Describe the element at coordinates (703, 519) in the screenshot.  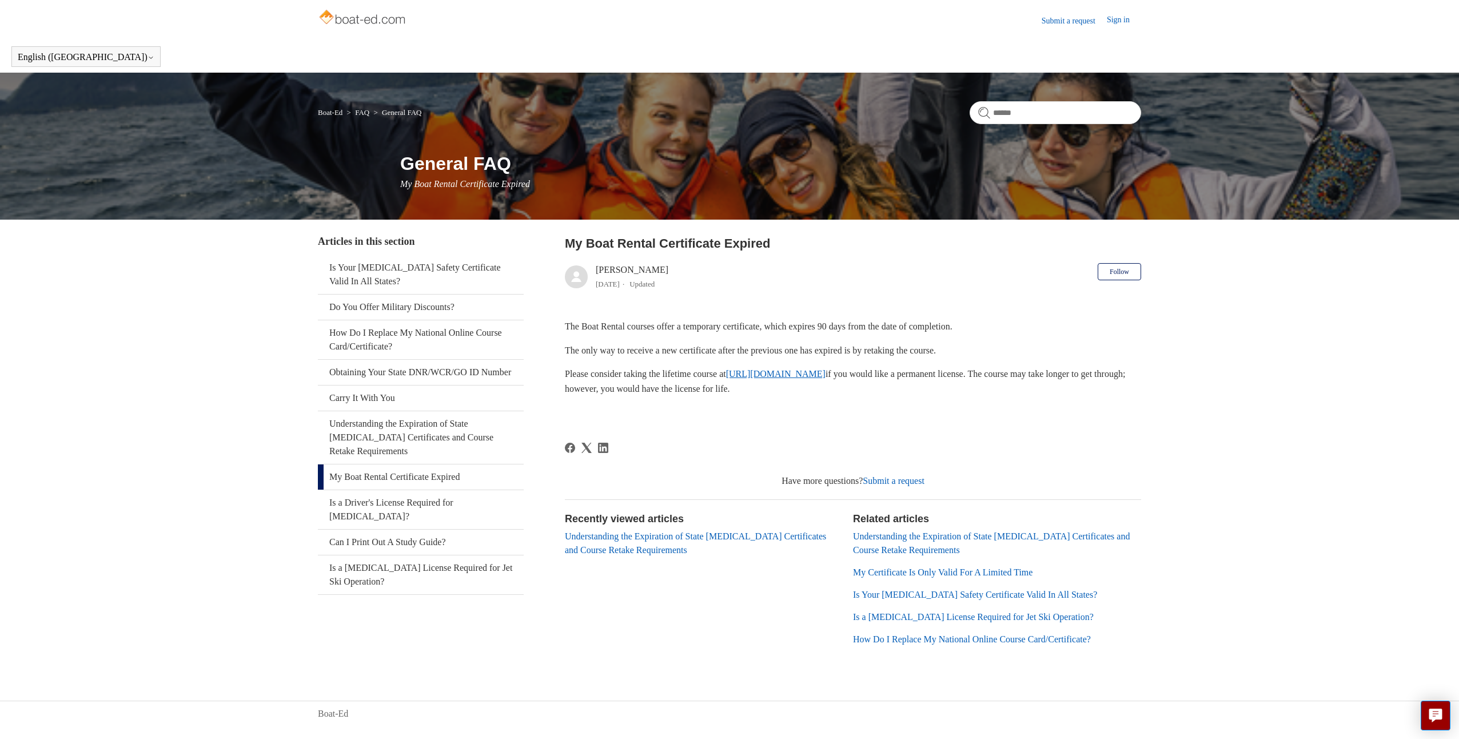
I see `h2: Recently viewed articles` at that location.